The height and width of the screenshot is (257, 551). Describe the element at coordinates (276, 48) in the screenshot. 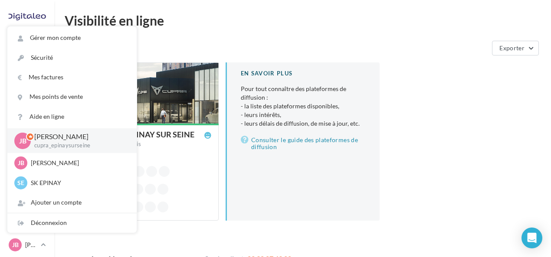

I see `div: 1 point de vente` at that location.